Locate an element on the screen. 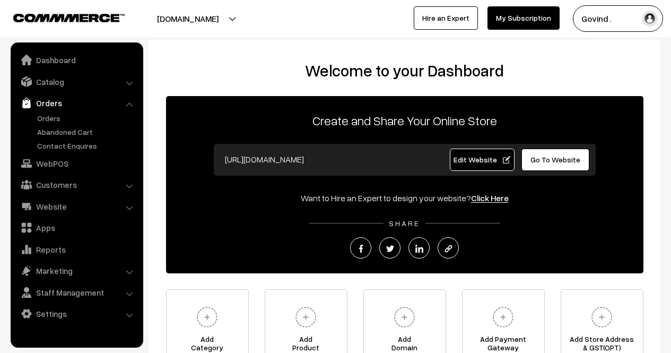  a: Contact Enquires is located at coordinates (87, 145).